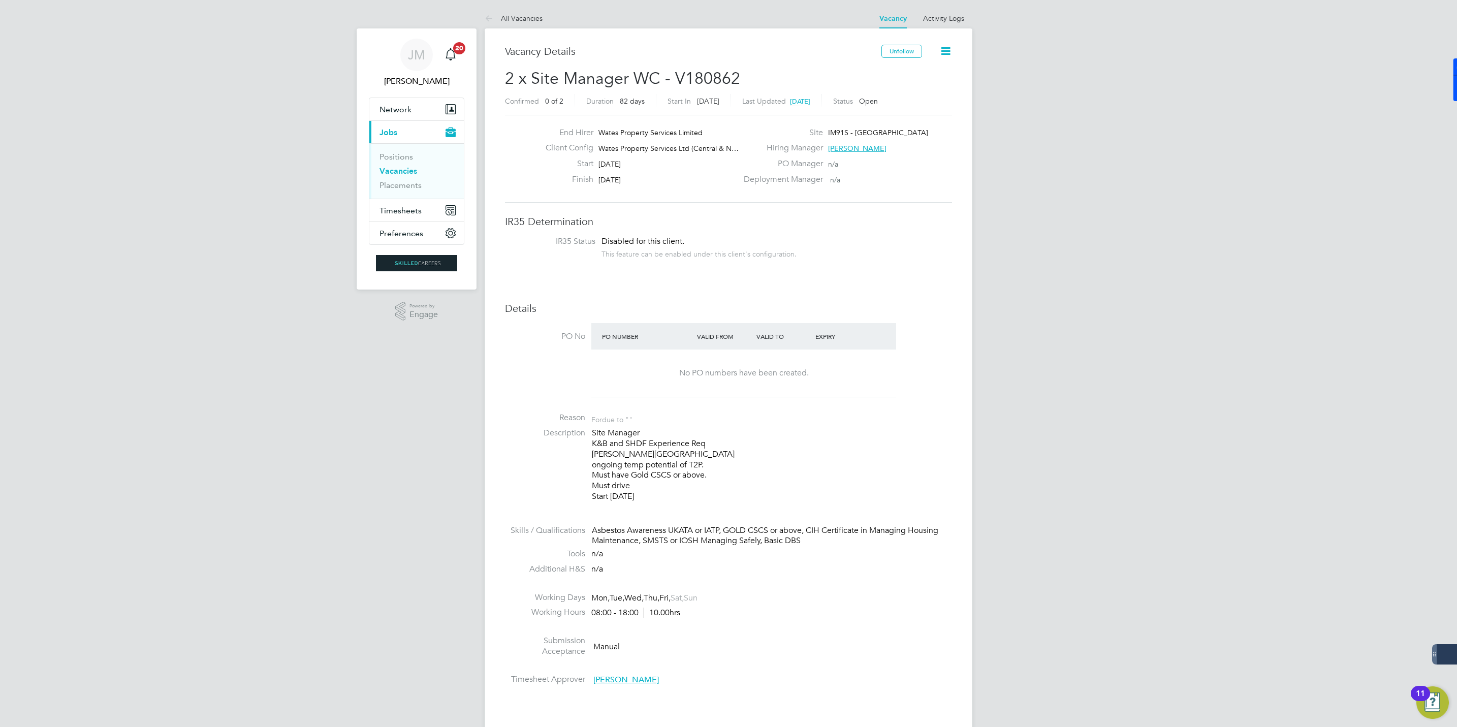  Describe the element at coordinates (600, 598) in the screenshot. I see `span: Mon,` at that location.